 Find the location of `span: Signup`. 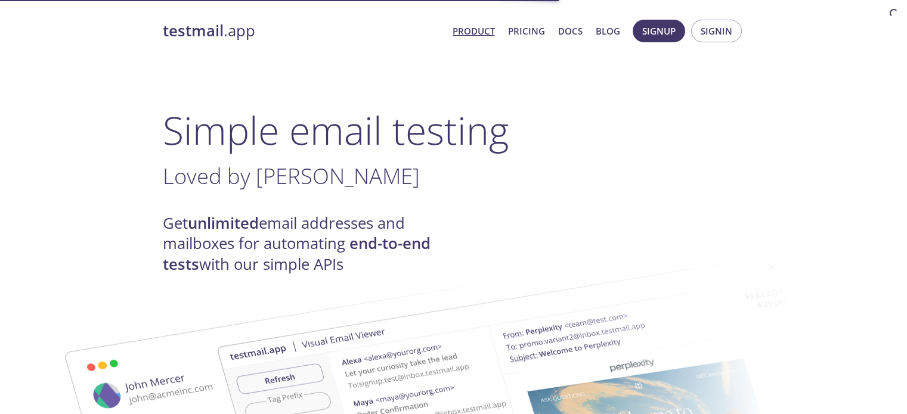

span: Signup is located at coordinates (659, 31).